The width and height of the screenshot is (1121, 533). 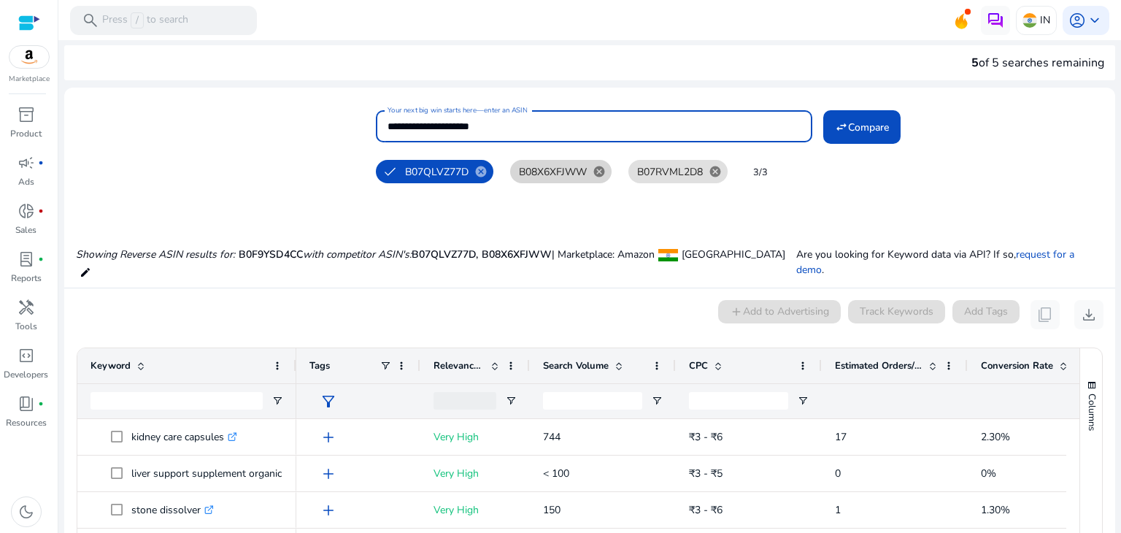 I want to click on span: search, so click(x=91, y=20).